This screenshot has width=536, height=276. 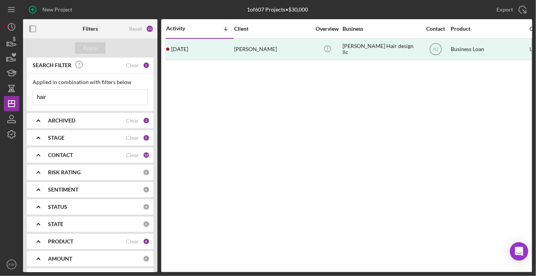 What do you see at coordinates (510, 10) in the screenshot?
I see `button: Export` at bounding box center [510, 10].